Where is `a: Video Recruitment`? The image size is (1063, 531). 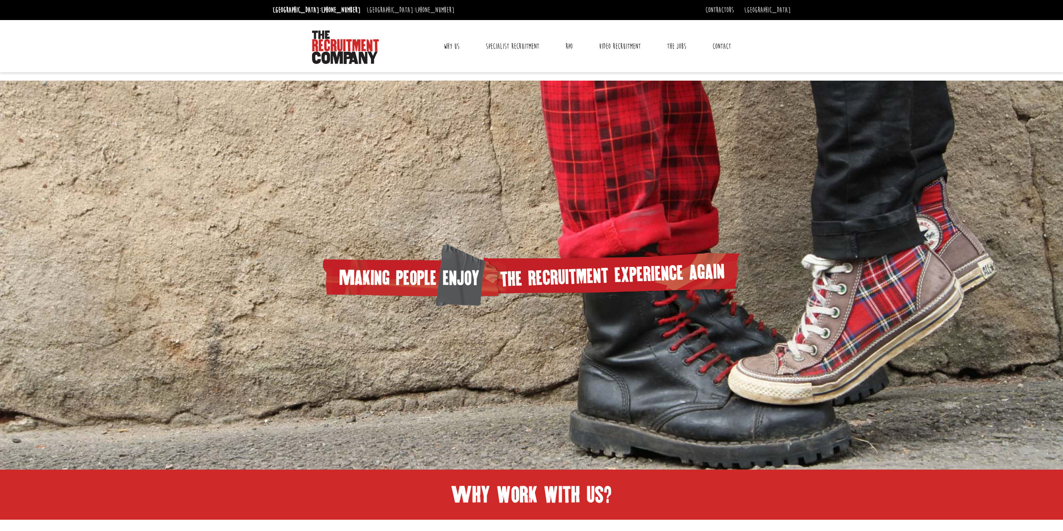
a: Video Recruitment is located at coordinates (620, 46).